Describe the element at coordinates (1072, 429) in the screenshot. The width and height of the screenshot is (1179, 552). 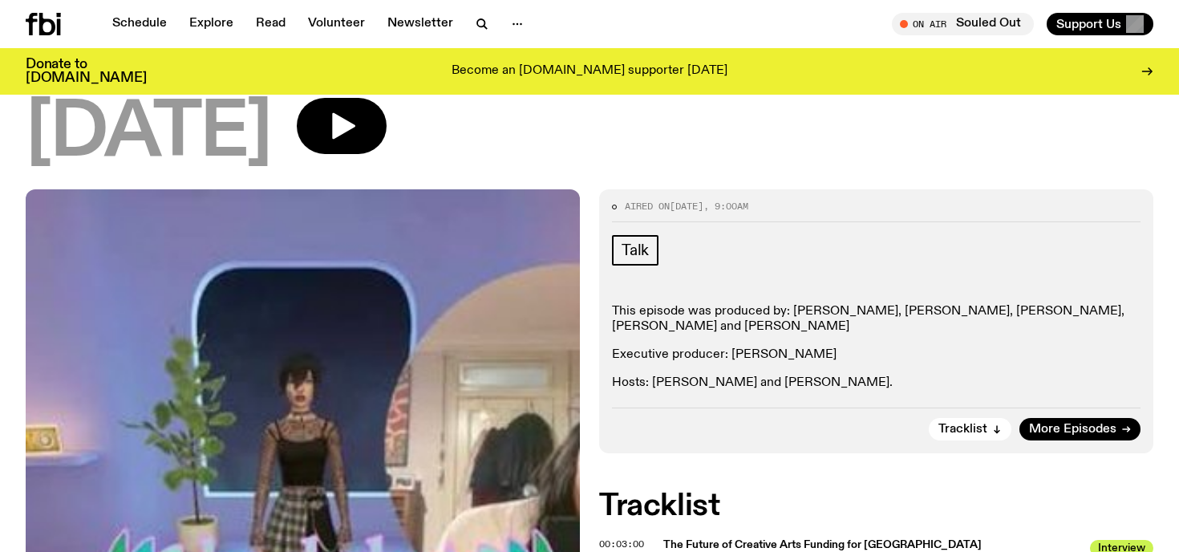
I see `span: More Episodes` at that location.